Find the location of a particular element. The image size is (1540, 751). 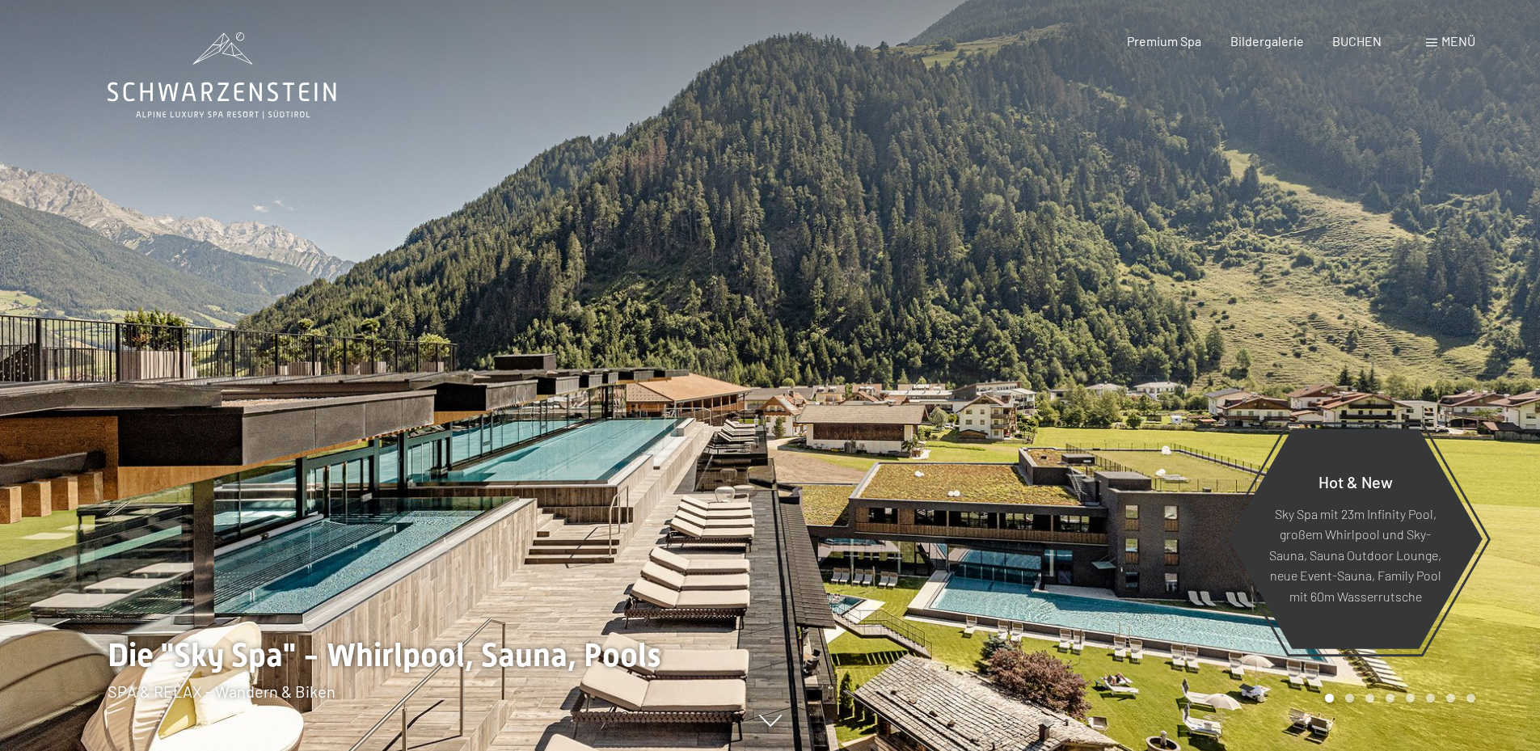

span: Hot & New is located at coordinates (1356, 481).